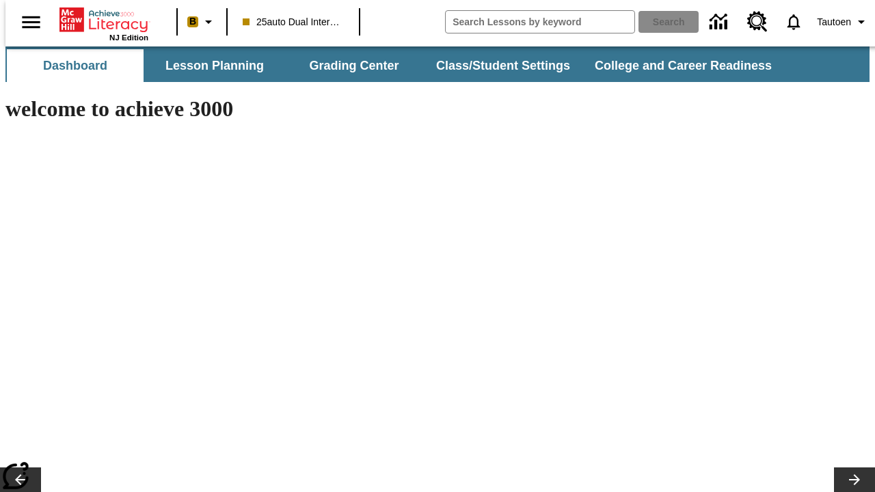 This screenshot has width=875, height=492. Describe the element at coordinates (75, 66) in the screenshot. I see `button: Dashboard` at that location.